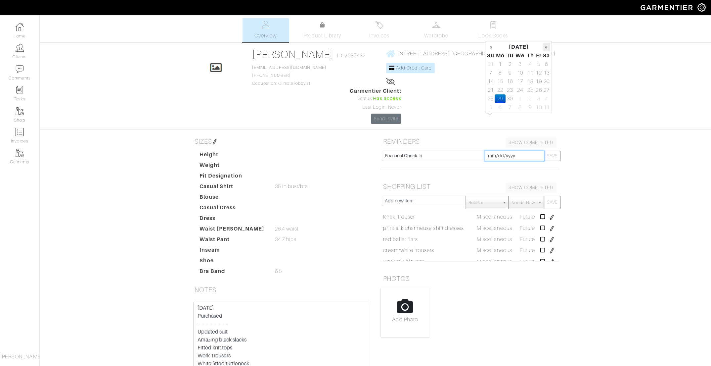 This screenshot has width=711, height=366. I want to click on th: Mo, so click(500, 56).